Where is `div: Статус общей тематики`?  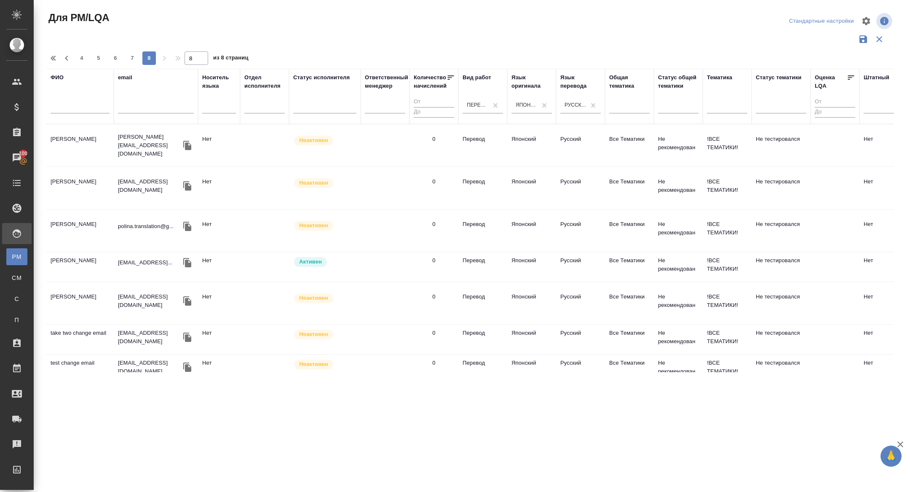 div: Статус общей тематики is located at coordinates (678, 82).